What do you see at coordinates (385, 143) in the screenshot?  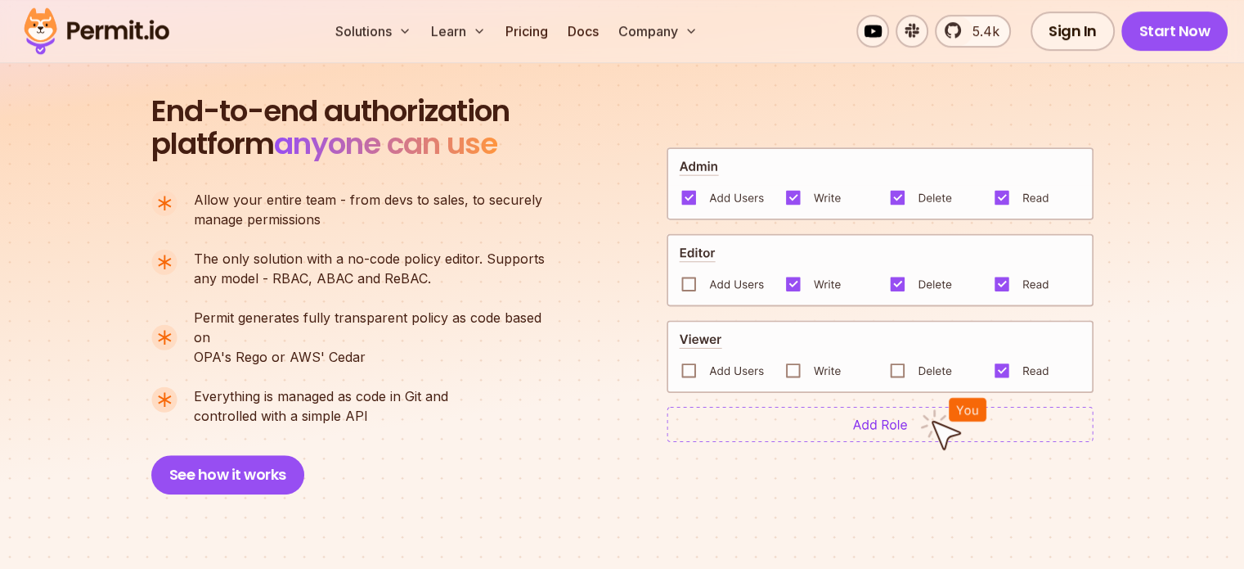 I see `span: anyone can use` at bounding box center [385, 143].